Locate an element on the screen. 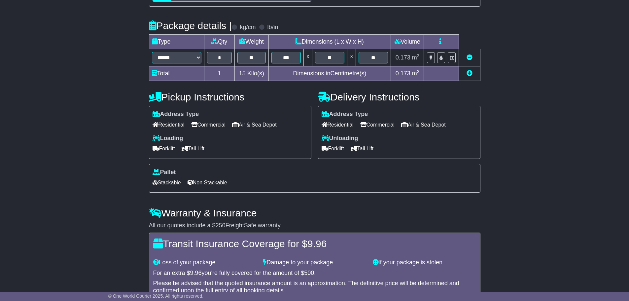 The width and height of the screenshot is (629, 301). span: © One World Courier 2025. All rights reserved. is located at coordinates (156, 296).